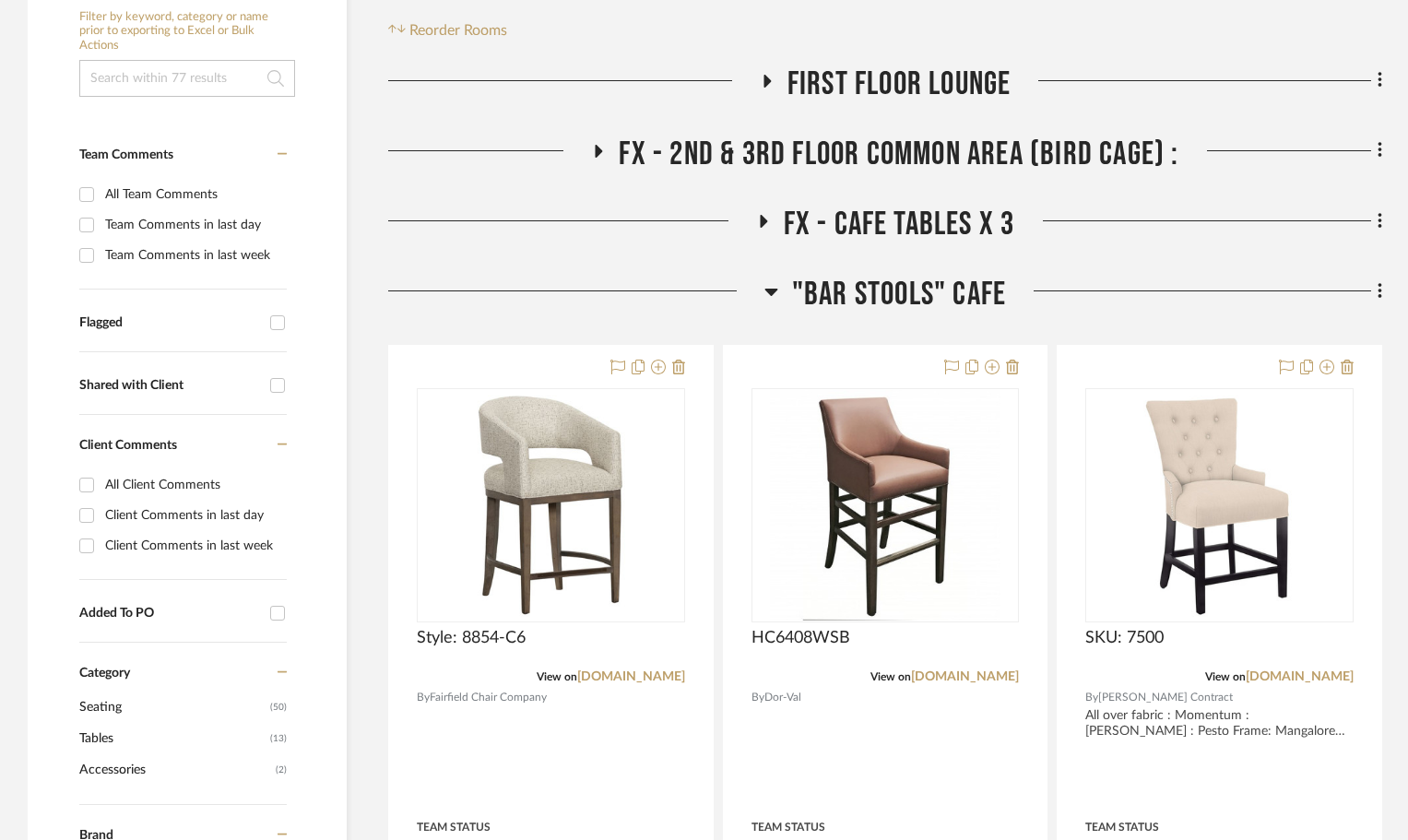 Image resolution: width=1408 pixels, height=840 pixels. I want to click on div: Shared with Client, so click(170, 385).